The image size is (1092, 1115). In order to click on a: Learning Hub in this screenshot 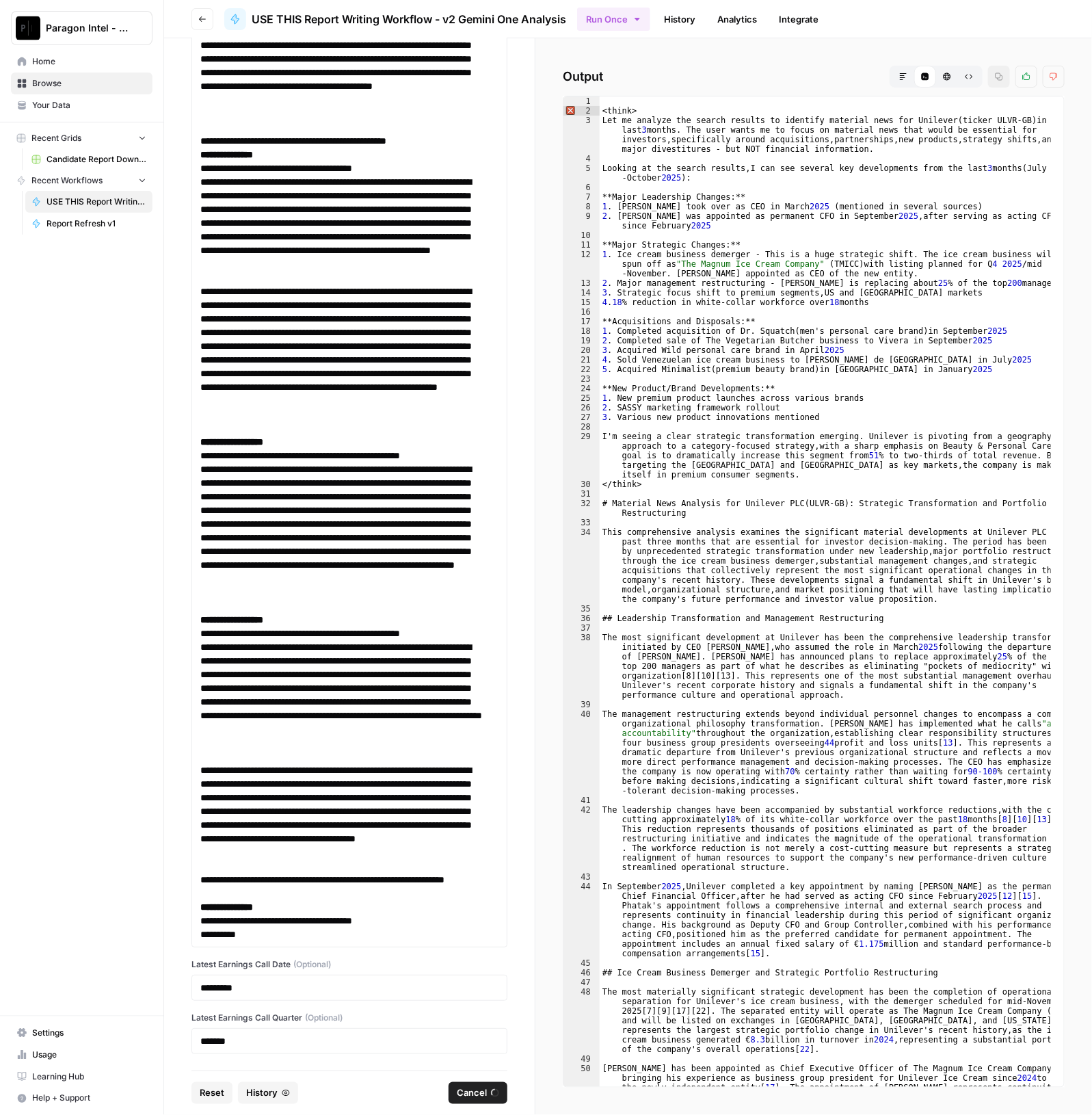, I will do `click(81, 1077)`.